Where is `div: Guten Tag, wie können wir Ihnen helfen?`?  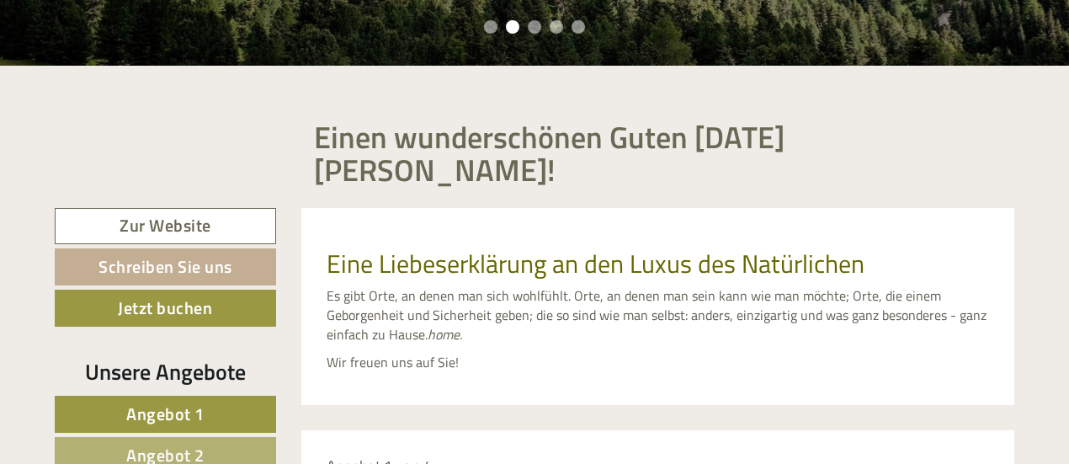
div: Guten Tag, wie können wir Ihnen helfen? is located at coordinates (141, 71).